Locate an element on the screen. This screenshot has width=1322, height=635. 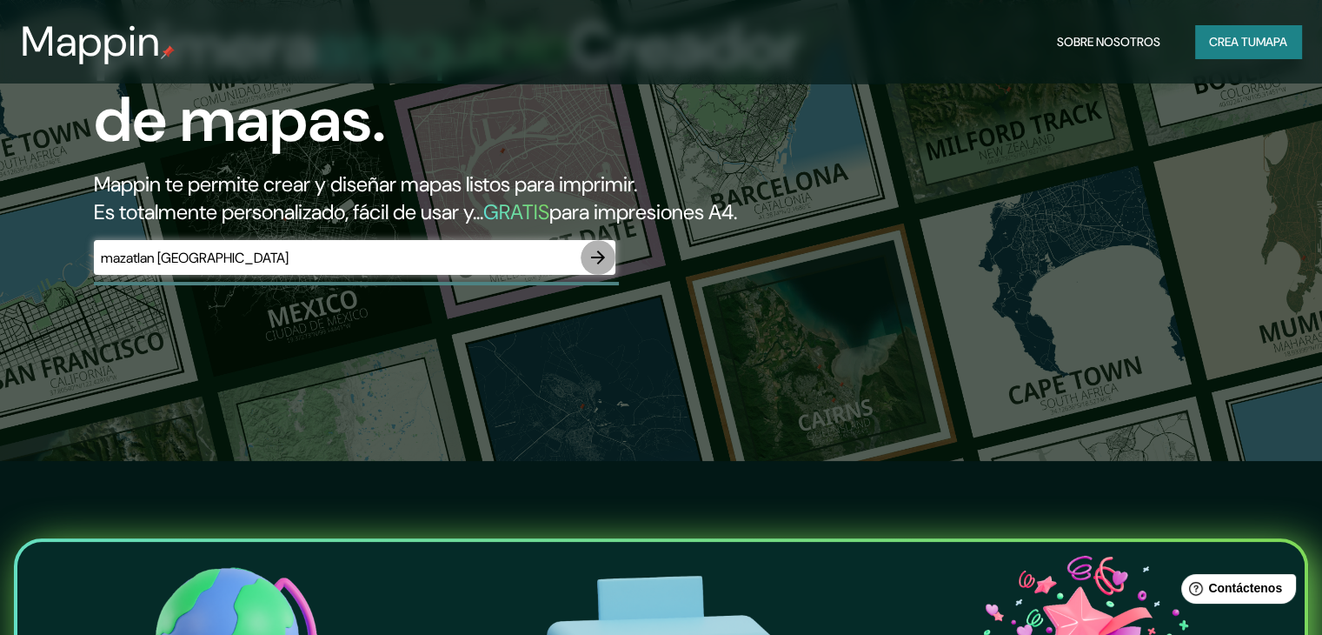
font: Crea tu is located at coordinates (1233, 42).